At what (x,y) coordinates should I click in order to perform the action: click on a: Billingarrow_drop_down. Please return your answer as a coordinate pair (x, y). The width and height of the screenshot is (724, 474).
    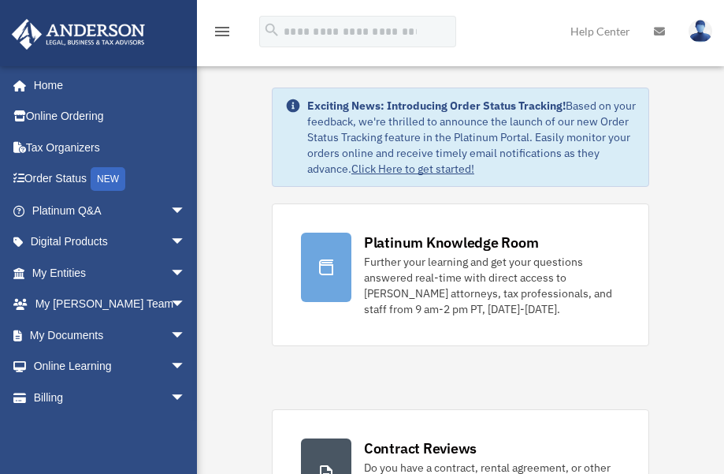
    Looking at the image, I should click on (110, 397).